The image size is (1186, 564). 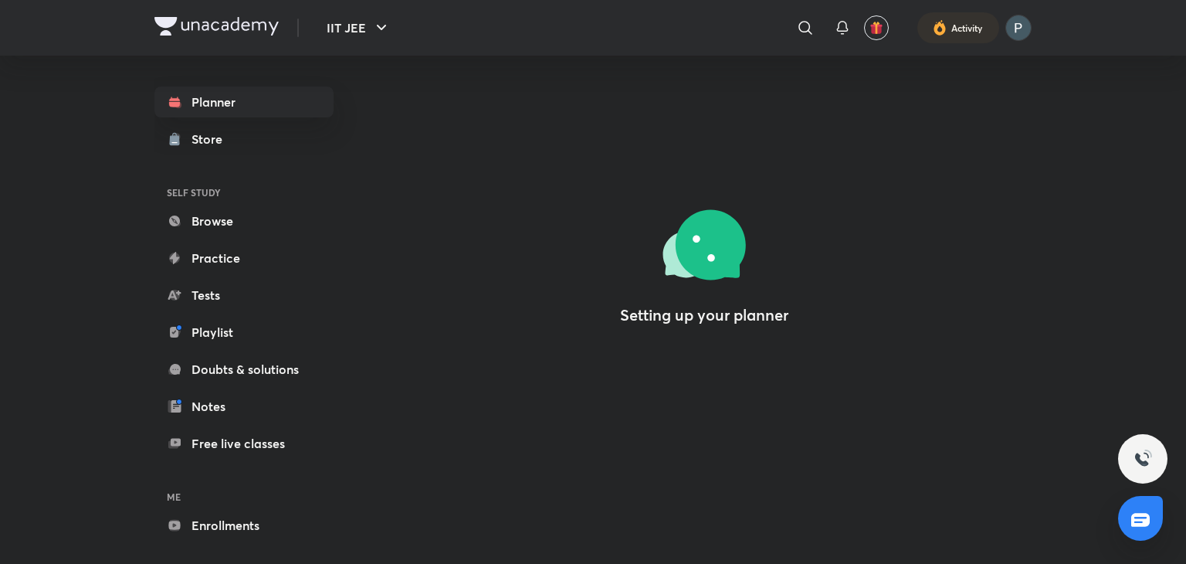 I want to click on img: avatar, so click(x=876, y=28).